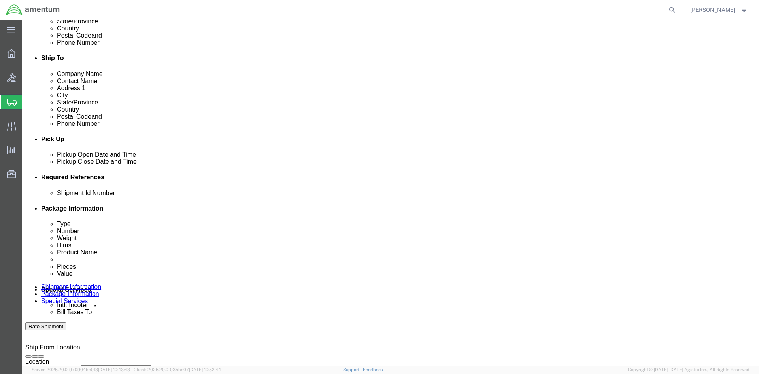  I want to click on span: Client: 2025.20.0-035ba07, so click(177, 369).